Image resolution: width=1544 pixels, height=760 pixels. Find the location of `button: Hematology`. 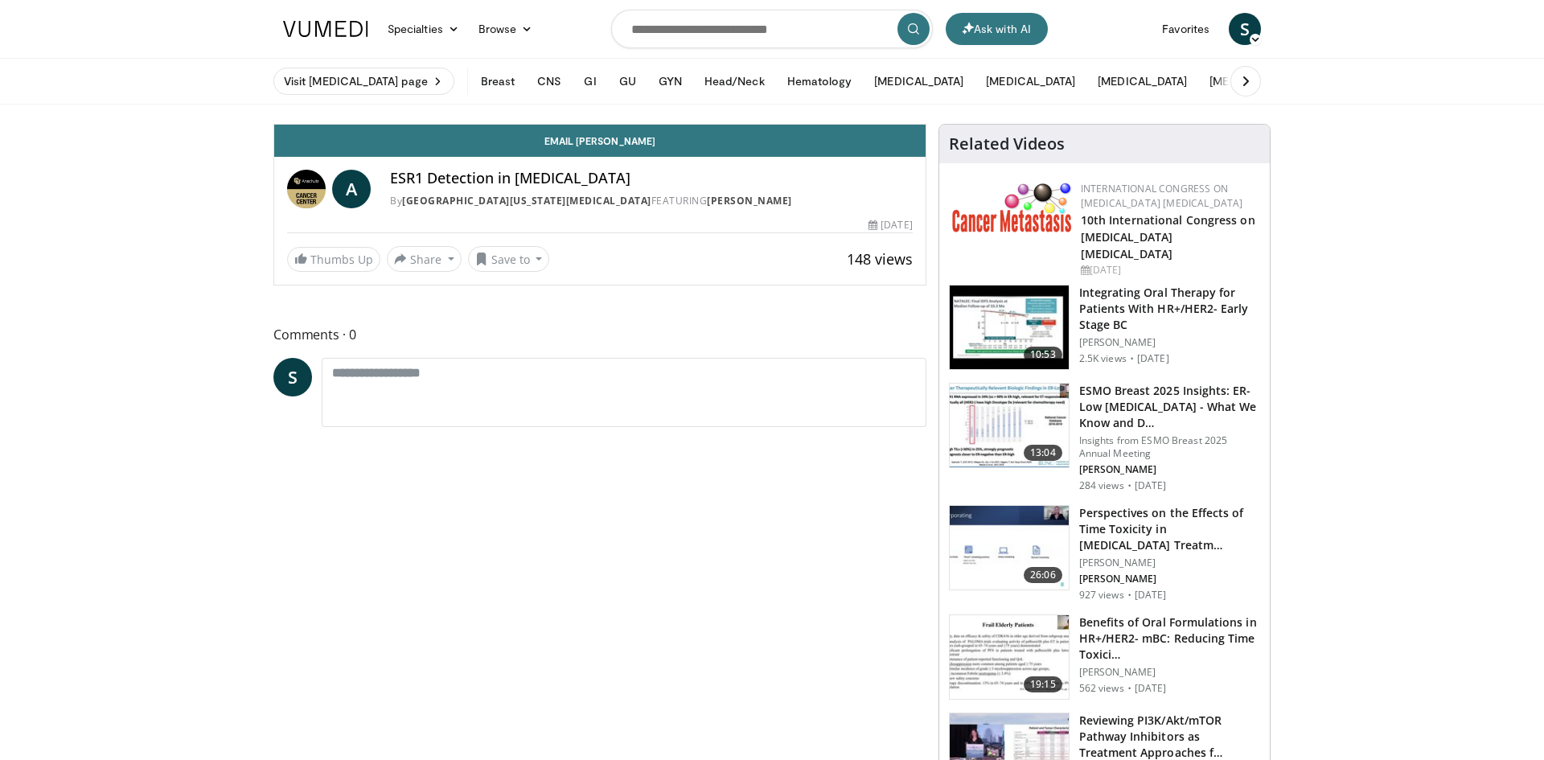

button: Hematology is located at coordinates (819, 81).